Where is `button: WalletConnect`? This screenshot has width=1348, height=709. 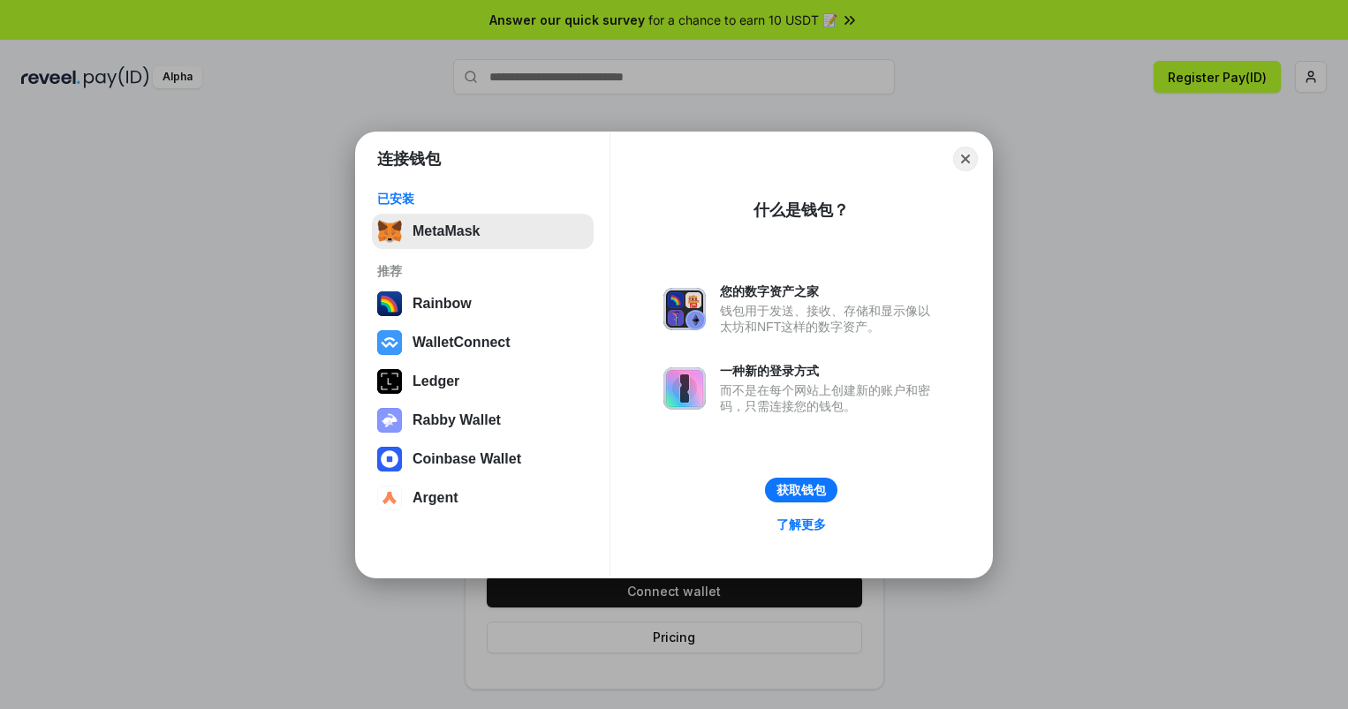
button: WalletConnect is located at coordinates (482, 343).